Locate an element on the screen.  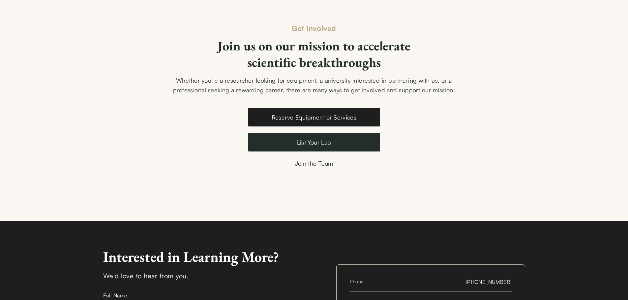
a: List Your Lab is located at coordinates (314, 142).